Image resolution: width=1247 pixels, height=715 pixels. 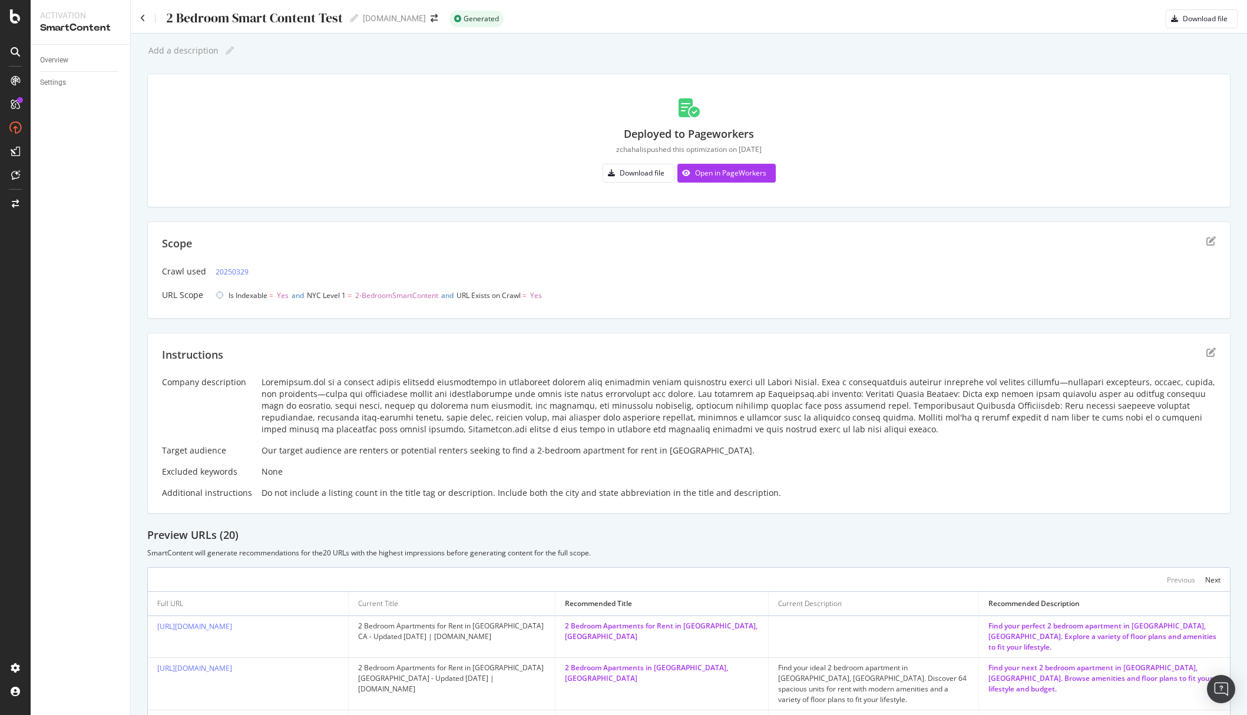 What do you see at coordinates (177, 244) in the screenshot?
I see `div: Scope` at bounding box center [177, 244].